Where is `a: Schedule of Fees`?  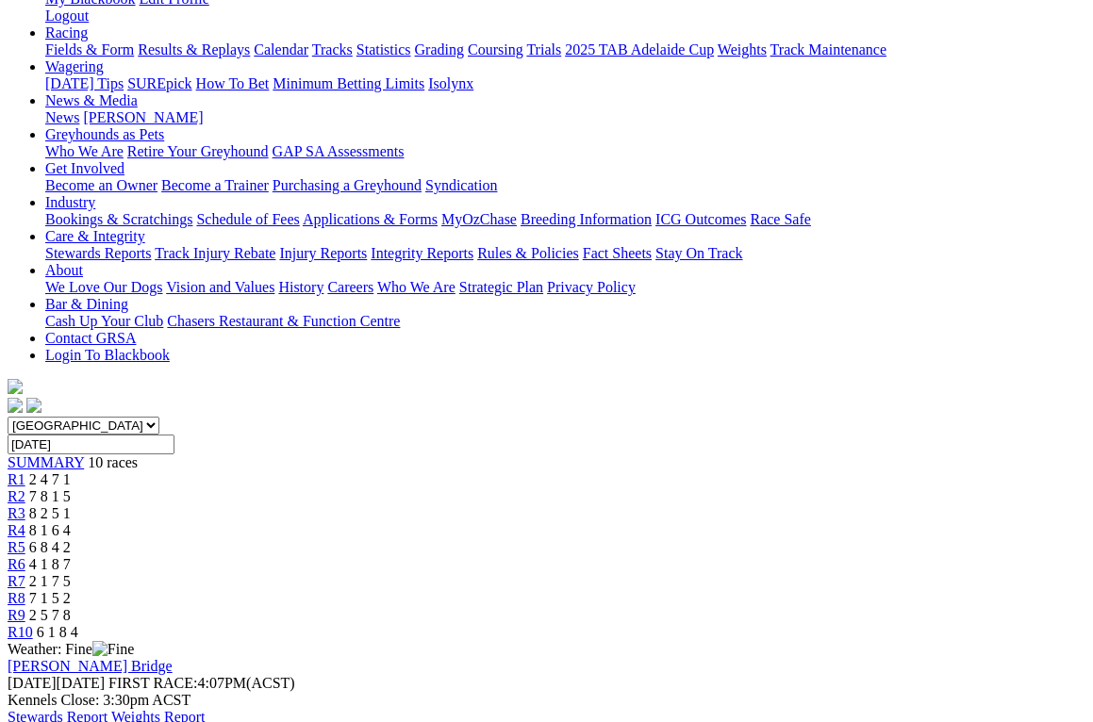
a: Schedule of Fees is located at coordinates (247, 219).